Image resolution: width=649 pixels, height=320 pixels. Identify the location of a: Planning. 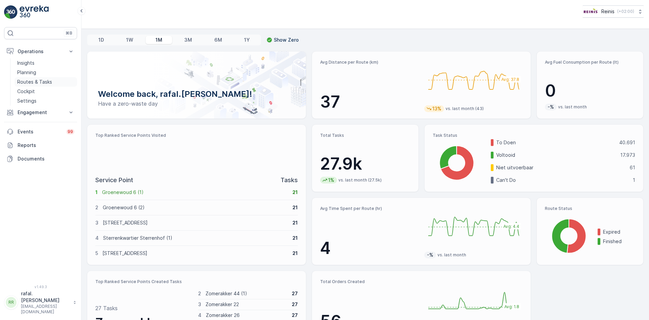
(46, 72).